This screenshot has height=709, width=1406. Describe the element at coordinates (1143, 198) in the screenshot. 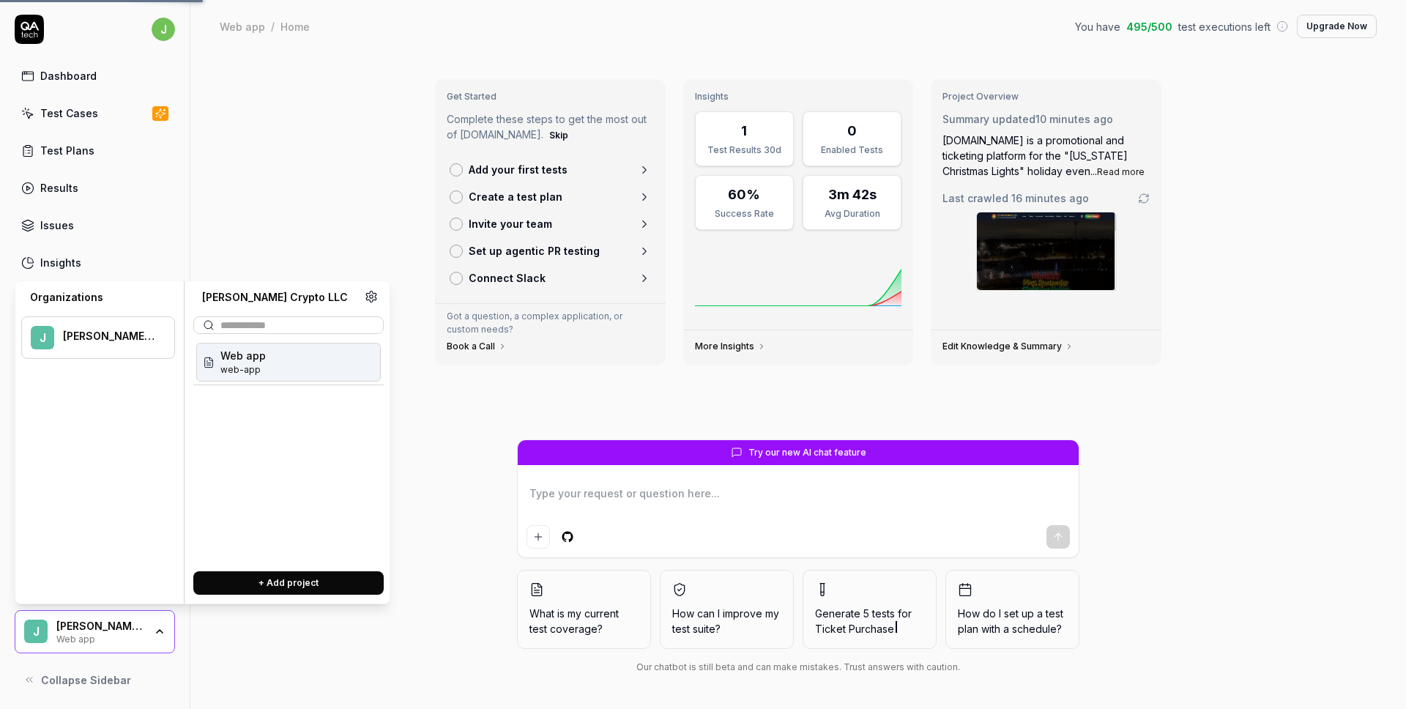

I see `a: Go to crawling settings` at that location.